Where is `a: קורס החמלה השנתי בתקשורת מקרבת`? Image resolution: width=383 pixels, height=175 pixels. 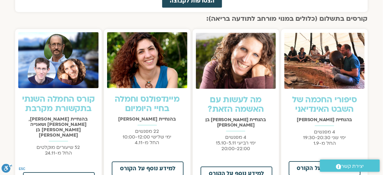 a: קורס החמלה השנתי בתקשורת מקרבת is located at coordinates (58, 104).